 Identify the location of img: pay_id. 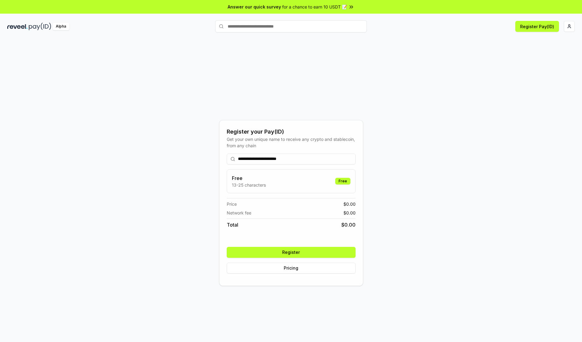
(40, 26).